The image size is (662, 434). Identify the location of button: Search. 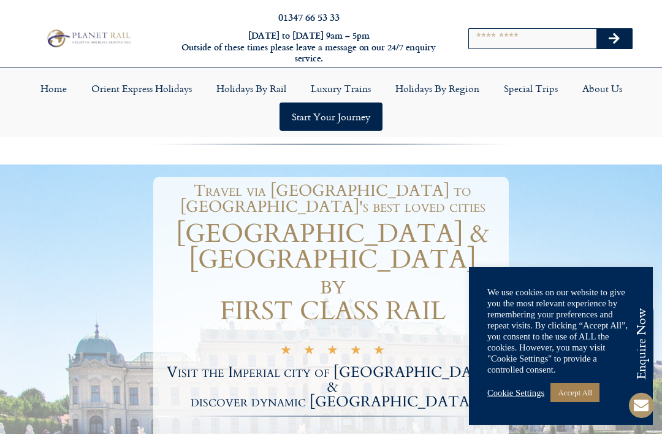
(615, 39).